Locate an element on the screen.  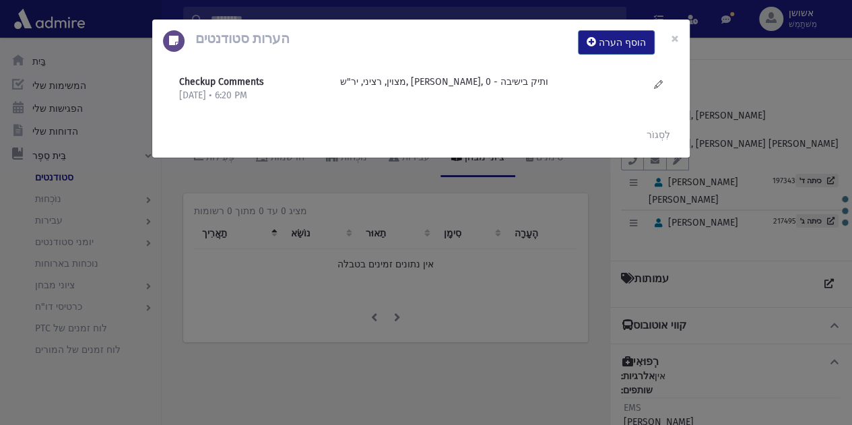
font: הערות סטודנטים is located at coordinates (242, 38).